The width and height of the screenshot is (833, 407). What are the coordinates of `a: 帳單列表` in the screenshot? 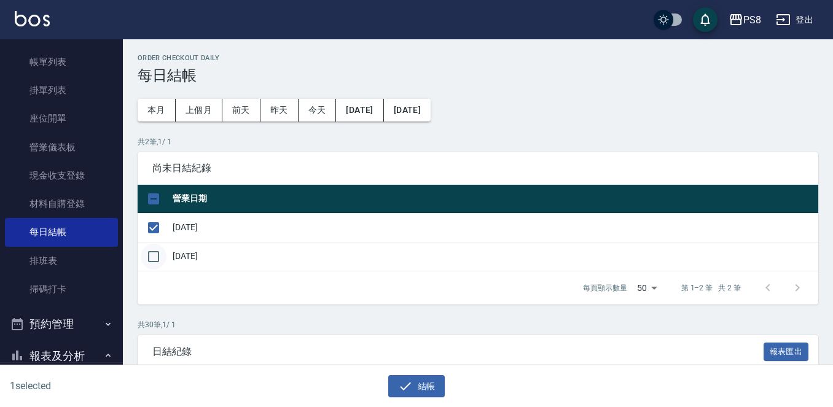 It's located at (61, 62).